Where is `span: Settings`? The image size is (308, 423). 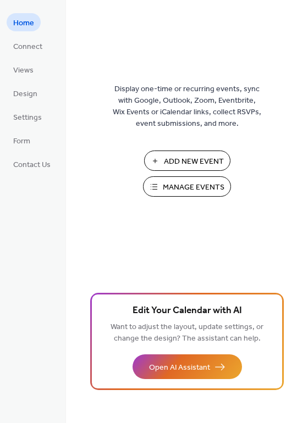 span: Settings is located at coordinates (27, 118).